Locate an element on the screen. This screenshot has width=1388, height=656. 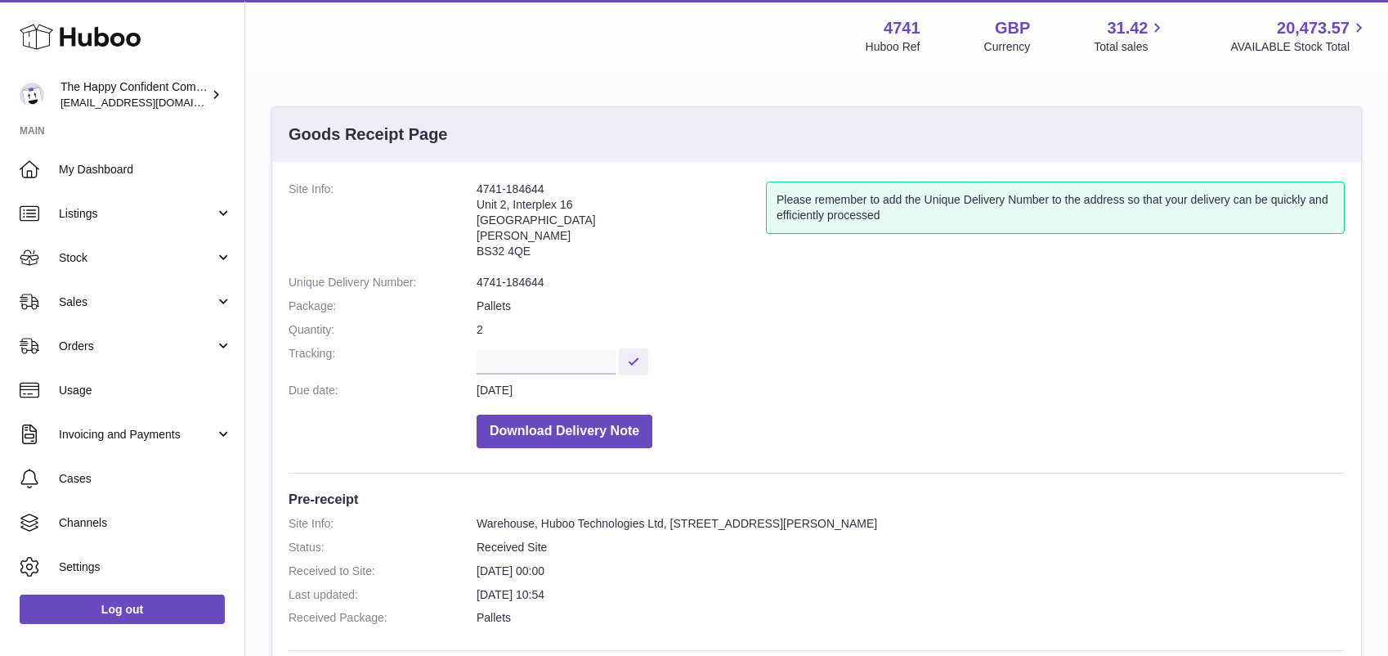
button: Download Delivery Note is located at coordinates (564, 431).